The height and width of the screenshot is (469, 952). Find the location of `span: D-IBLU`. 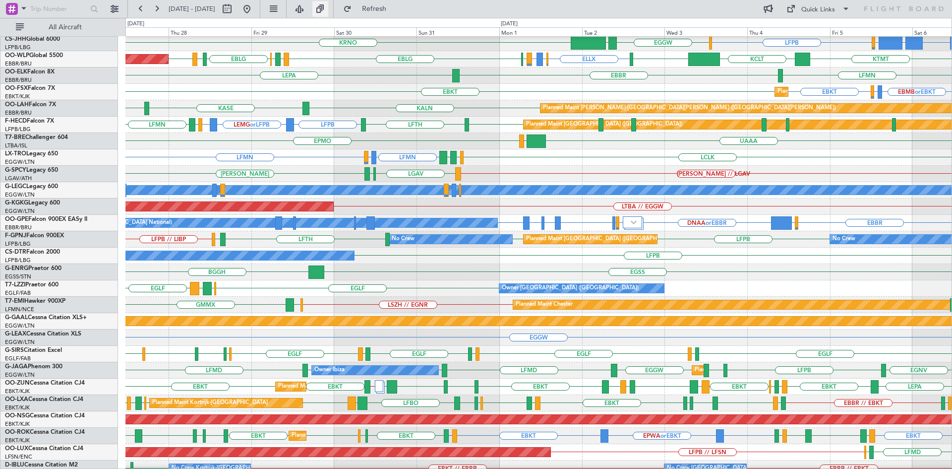

span: D-IBLU is located at coordinates (14, 465).